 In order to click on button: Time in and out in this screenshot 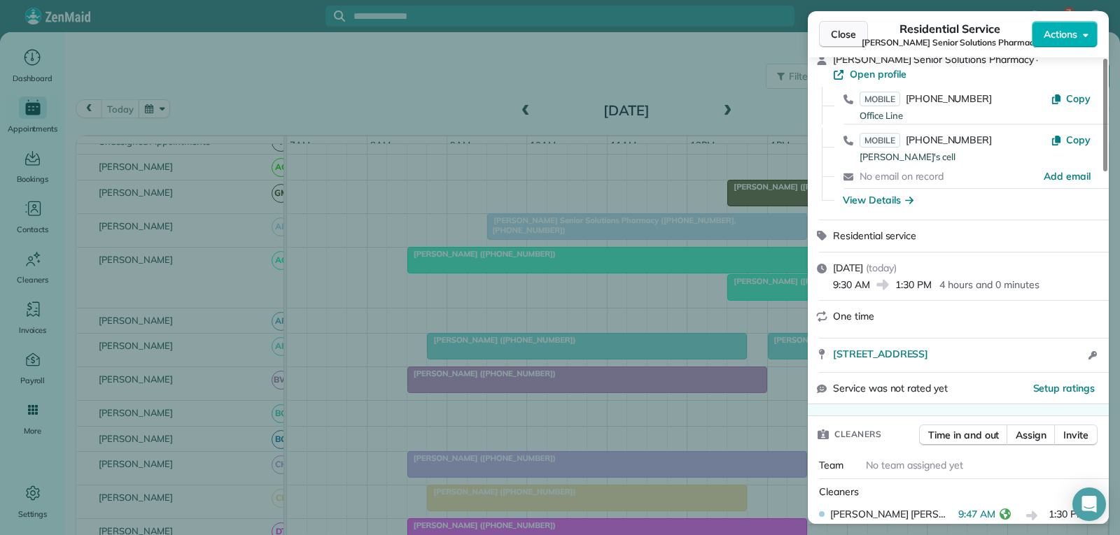, I will do `click(963, 435)`.